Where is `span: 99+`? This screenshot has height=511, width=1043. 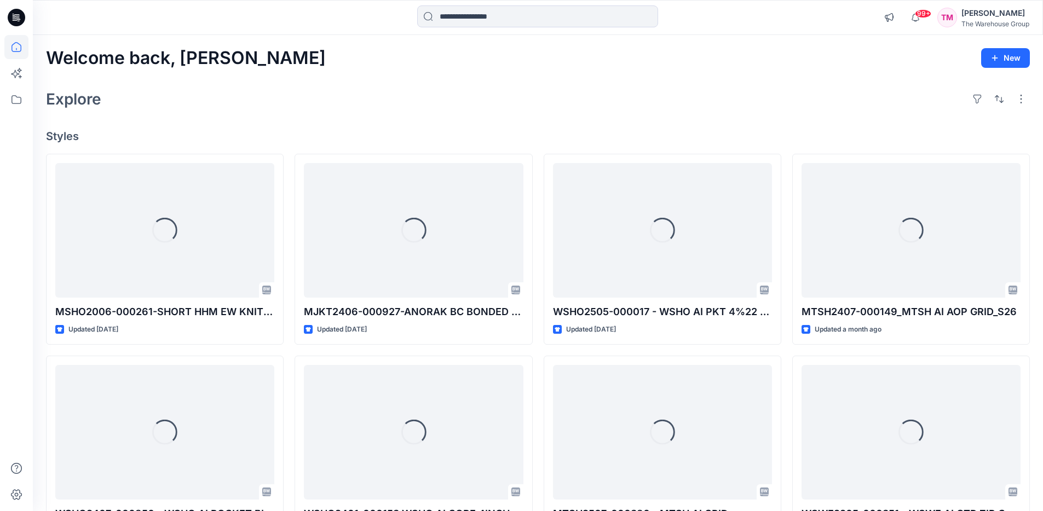
span: 99+ is located at coordinates (923, 14).